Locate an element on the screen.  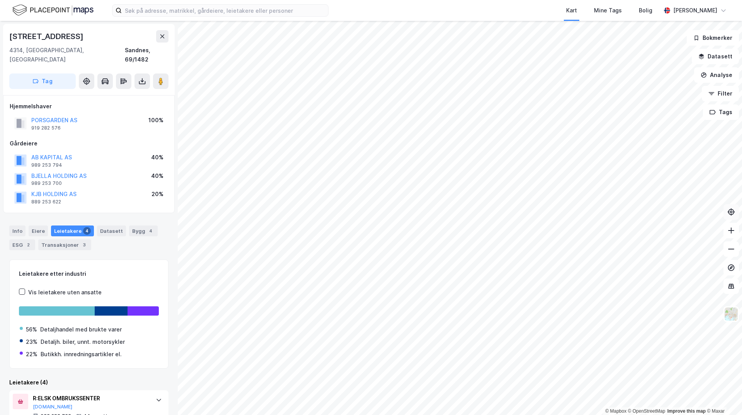
div: Datasett is located at coordinates (111, 231).